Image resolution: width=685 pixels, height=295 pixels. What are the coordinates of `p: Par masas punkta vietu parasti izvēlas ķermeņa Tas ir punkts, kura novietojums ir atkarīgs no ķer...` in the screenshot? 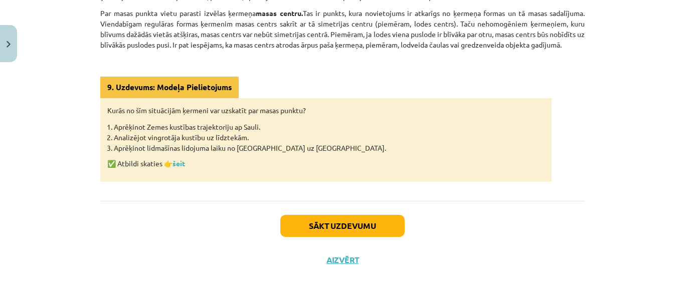 It's located at (342, 29).